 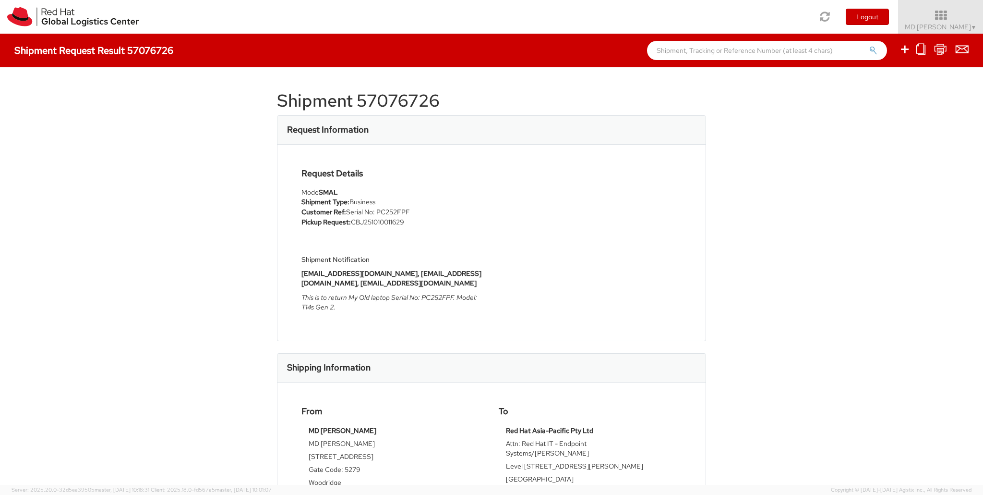 What do you see at coordinates (328, 192) in the screenshot?
I see `strong: SMAL` at bounding box center [328, 192].